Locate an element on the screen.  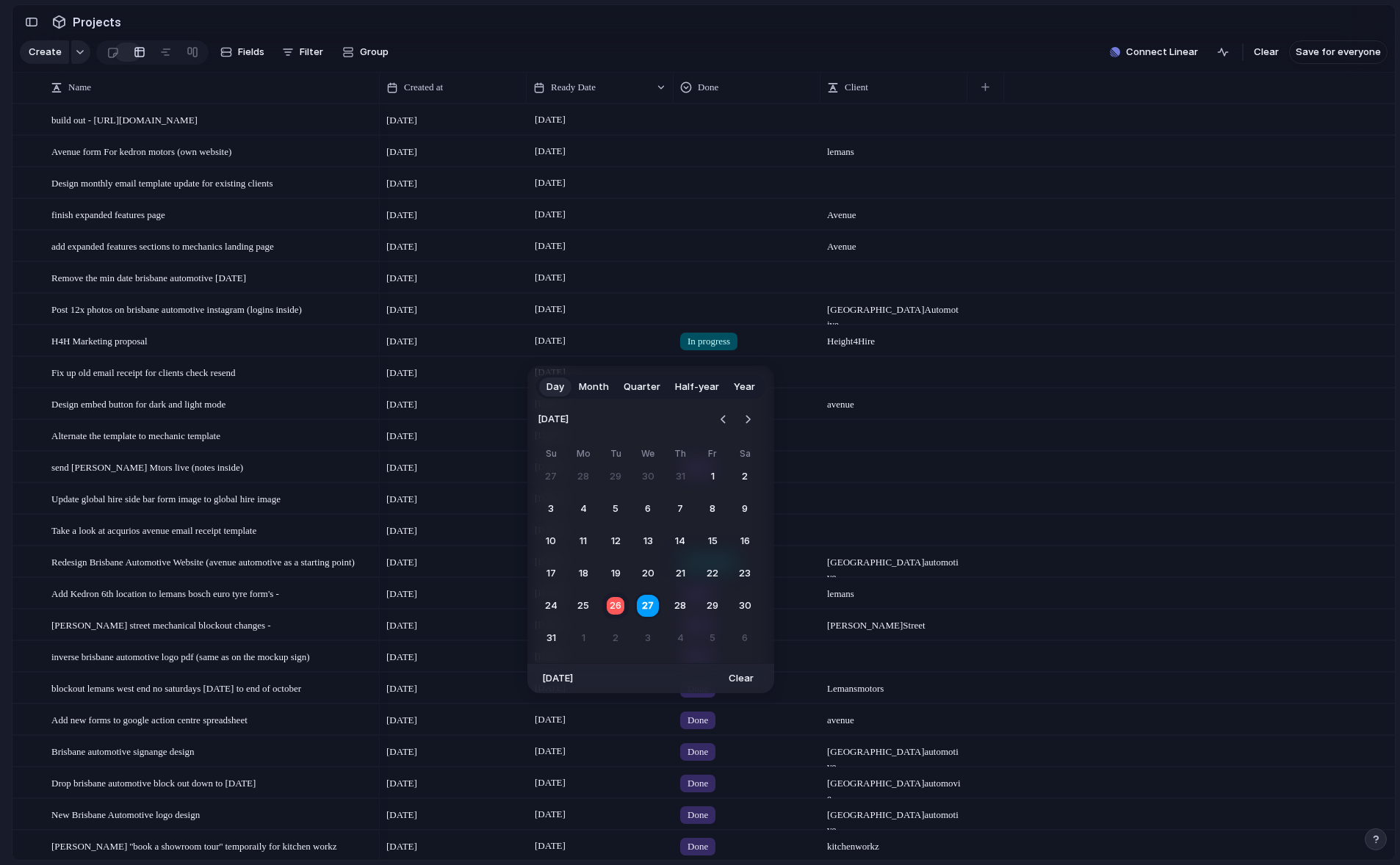
button: Monday, August 25th, 2025 is located at coordinates (584, 606).